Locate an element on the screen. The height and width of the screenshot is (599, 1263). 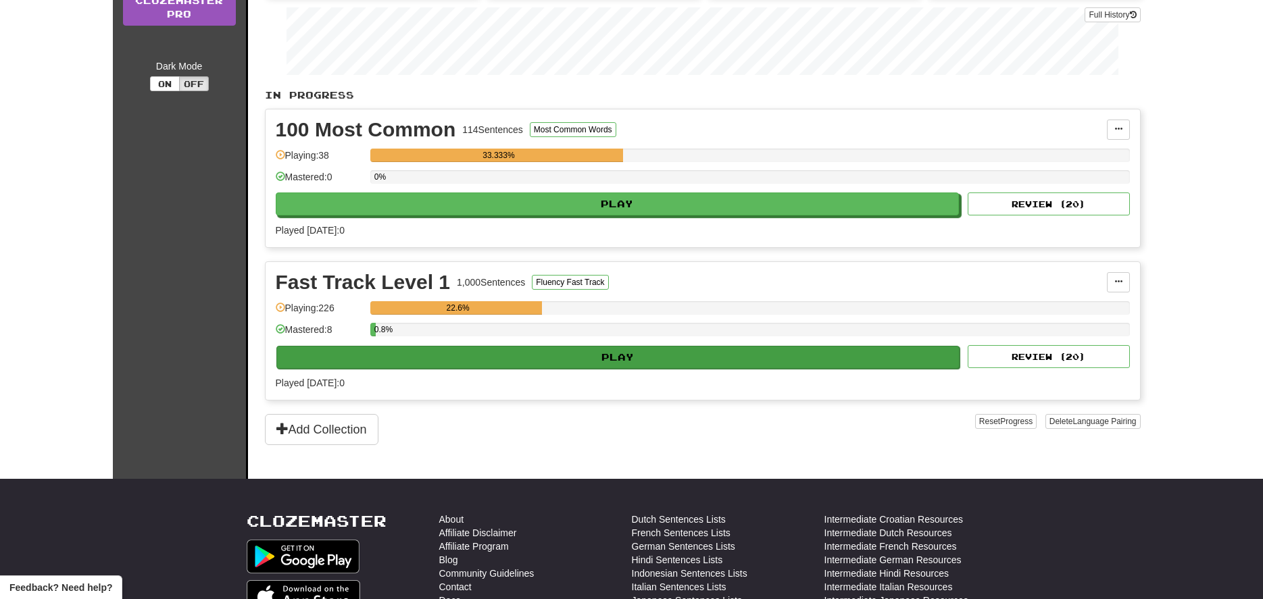
div: Mastered: 0 is located at coordinates (320, 181).